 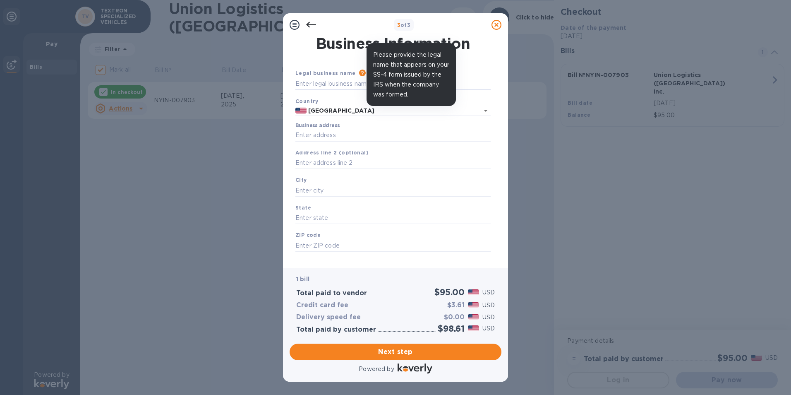 I want to click on b: State, so click(x=303, y=207).